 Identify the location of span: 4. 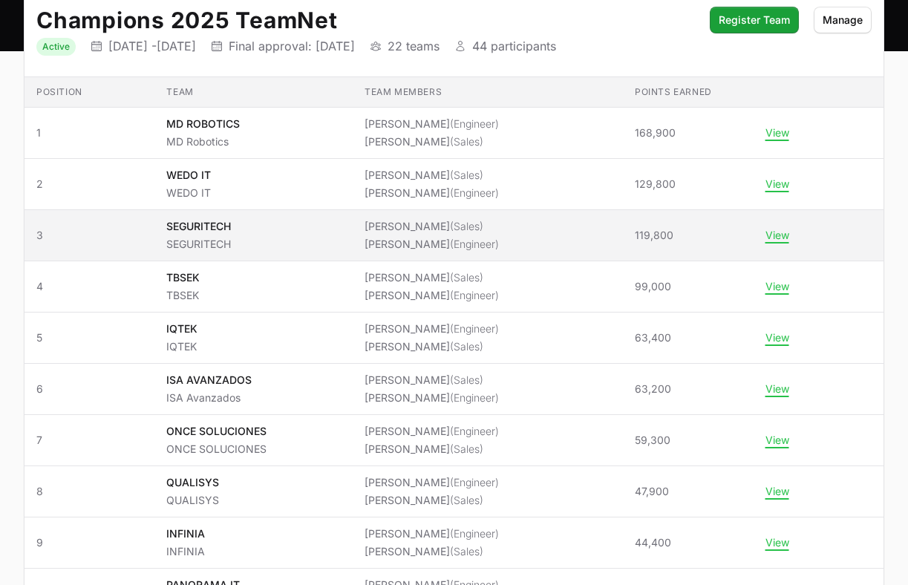
(89, 287).